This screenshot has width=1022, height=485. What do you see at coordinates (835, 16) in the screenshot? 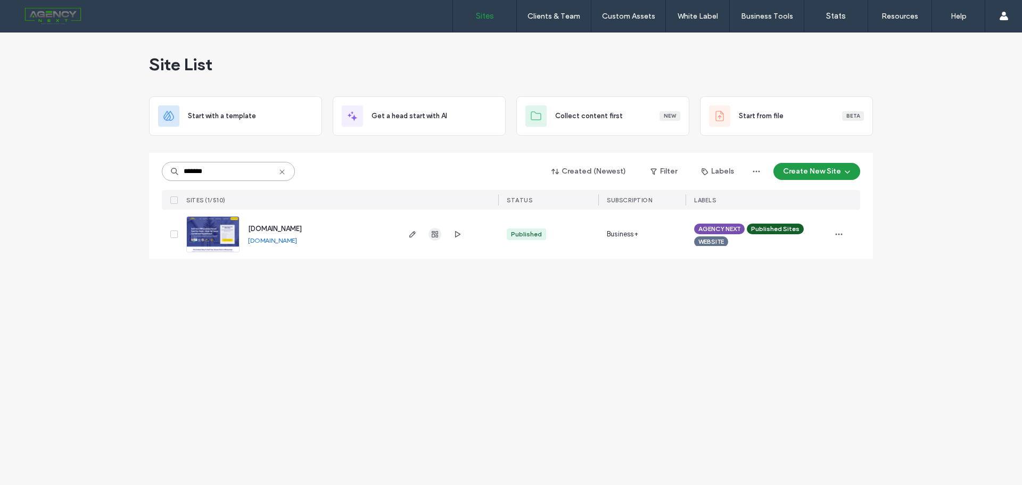
I see `label: Stats` at bounding box center [835, 16].